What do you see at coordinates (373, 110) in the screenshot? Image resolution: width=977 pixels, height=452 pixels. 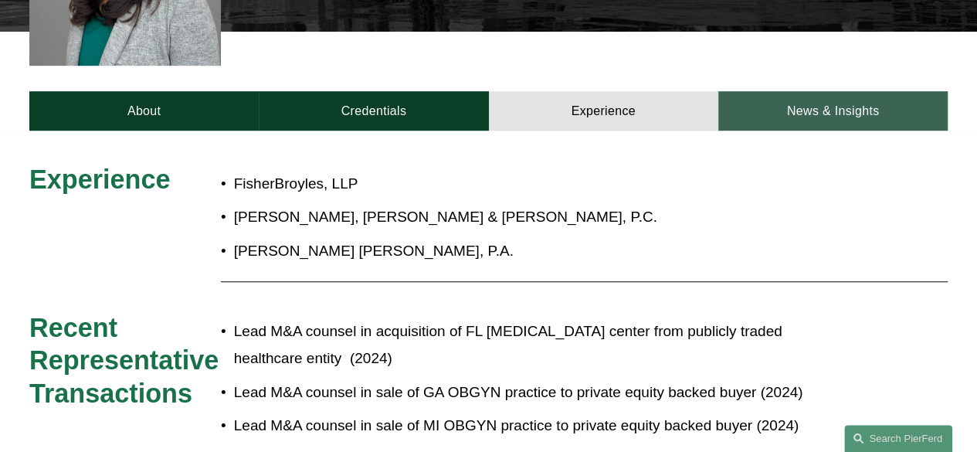 I see `a: Credentials` at bounding box center [373, 110].